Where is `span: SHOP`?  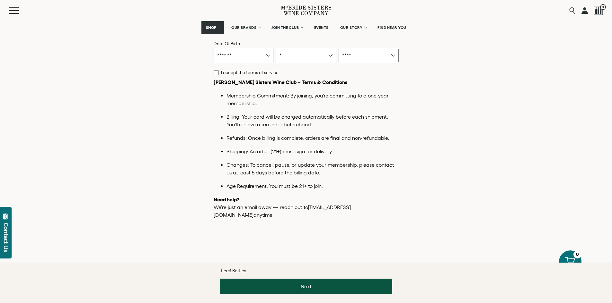 span: SHOP is located at coordinates (211, 28).